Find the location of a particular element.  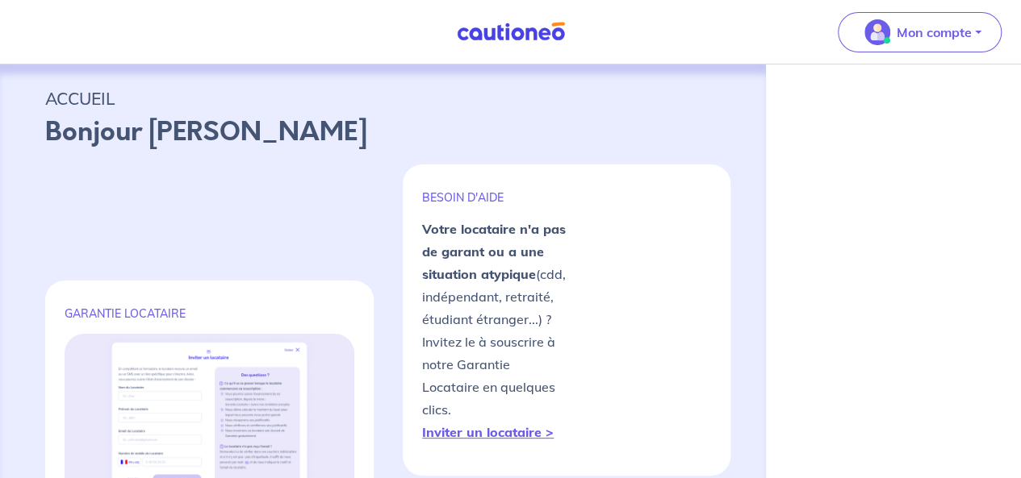

img: illu_account_valid_menu.svg is located at coordinates (877, 32).